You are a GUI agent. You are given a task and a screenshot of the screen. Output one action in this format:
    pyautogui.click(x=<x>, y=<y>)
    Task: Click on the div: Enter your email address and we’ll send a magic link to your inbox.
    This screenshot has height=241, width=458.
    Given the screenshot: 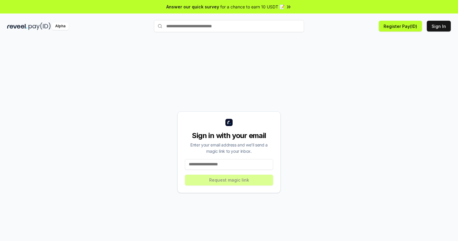 What is the action you would take?
    pyautogui.click(x=229, y=148)
    